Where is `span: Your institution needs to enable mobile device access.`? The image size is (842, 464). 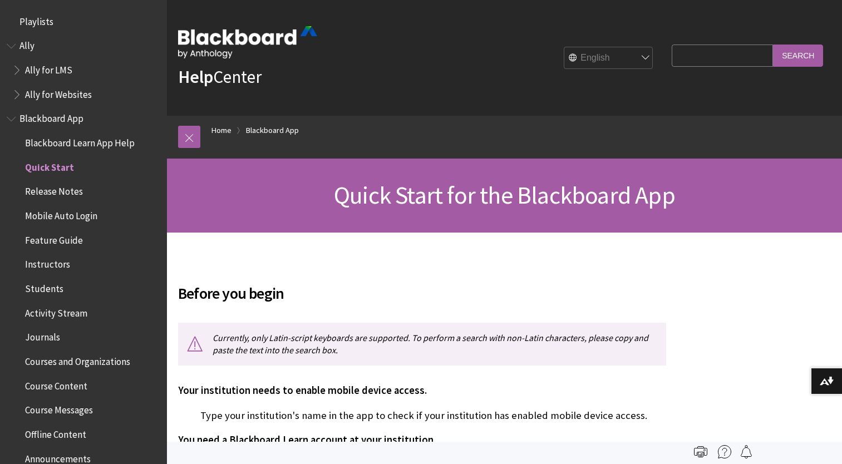
span: Your institution needs to enable mobile device access. is located at coordinates (302, 390).